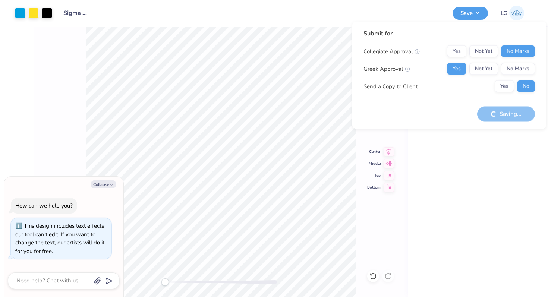 The width and height of the screenshot is (548, 297). I want to click on a: LG, so click(512, 13).